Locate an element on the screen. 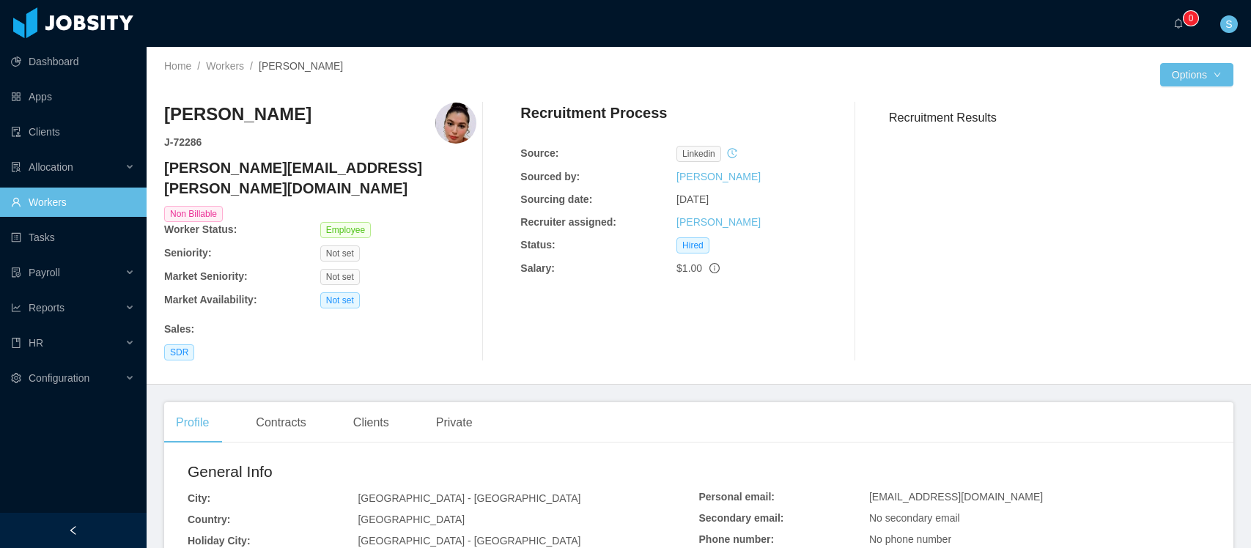  i: icon: file-protect is located at coordinates (16, 273).